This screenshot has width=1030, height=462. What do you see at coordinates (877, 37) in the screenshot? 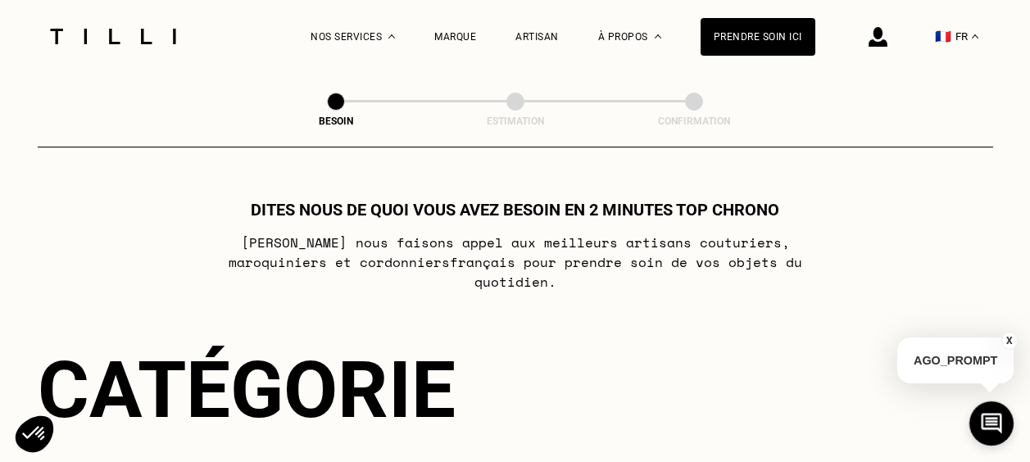
I see `img: icône connexion` at bounding box center [877, 37].